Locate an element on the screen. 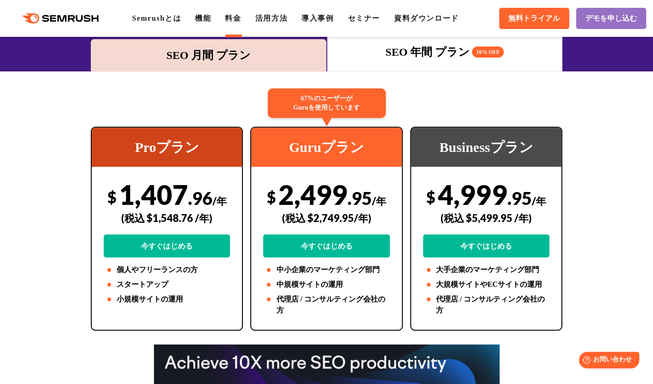 The image size is (653, 384). span: .96 is located at coordinates (200, 198).